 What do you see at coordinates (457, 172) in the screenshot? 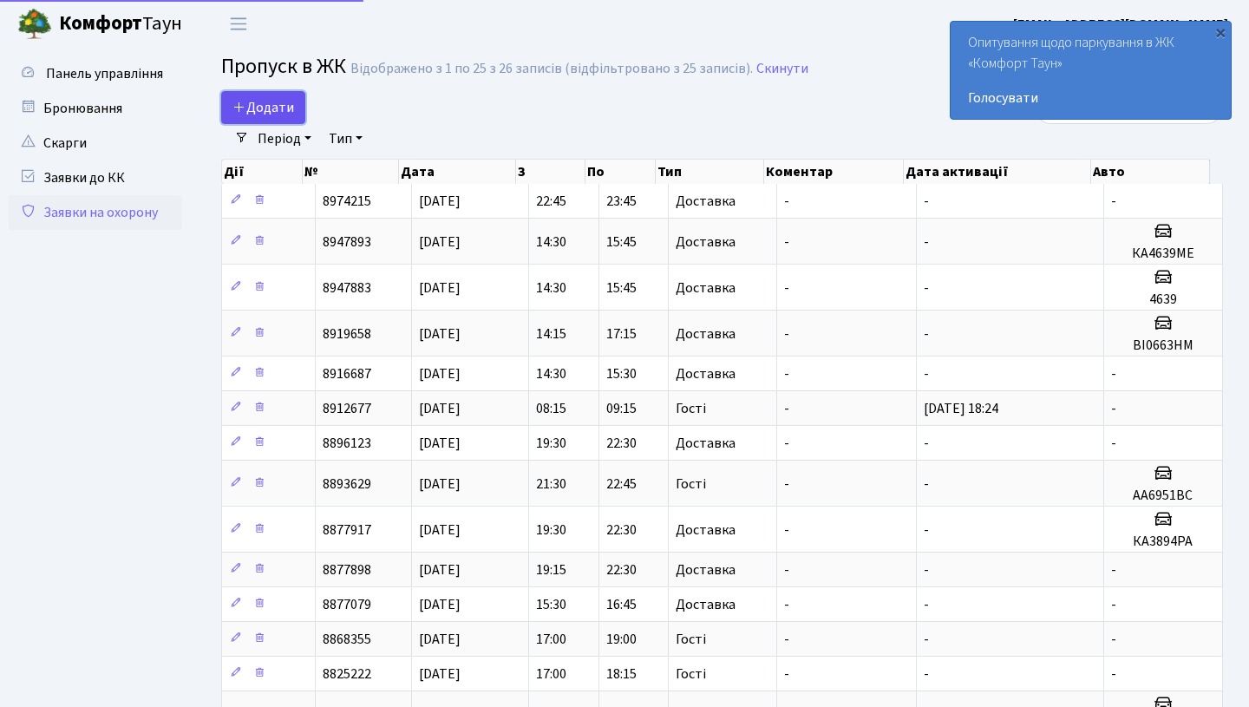
I see `th: Дата` at bounding box center [457, 172].